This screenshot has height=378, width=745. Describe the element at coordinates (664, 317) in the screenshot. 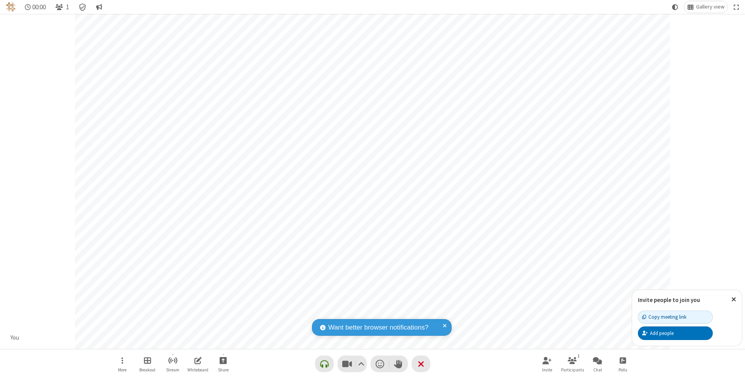

I see `div: Copy meeting link` at that location.